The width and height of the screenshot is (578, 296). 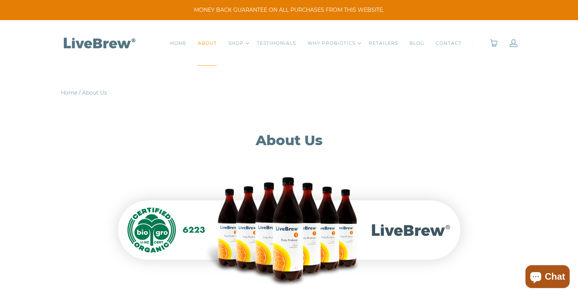 What do you see at coordinates (207, 43) in the screenshot?
I see `a: ABOUT` at bounding box center [207, 43].